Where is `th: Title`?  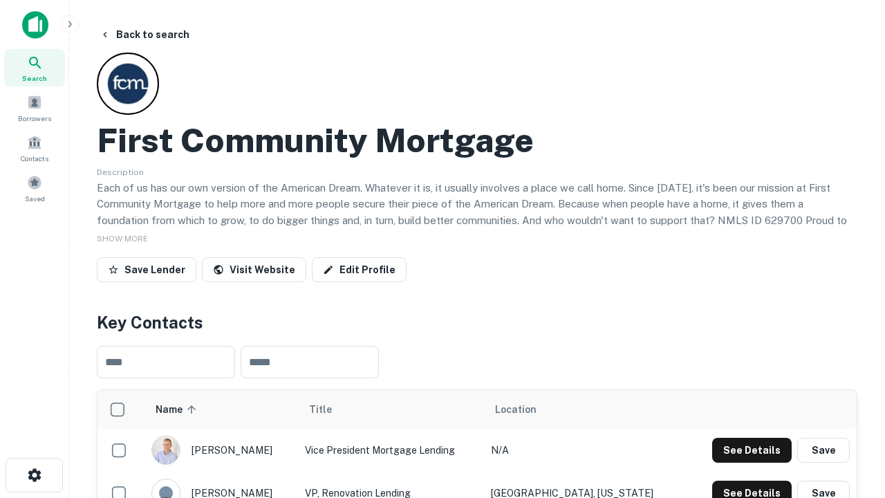 th: Title is located at coordinates (391, 410).